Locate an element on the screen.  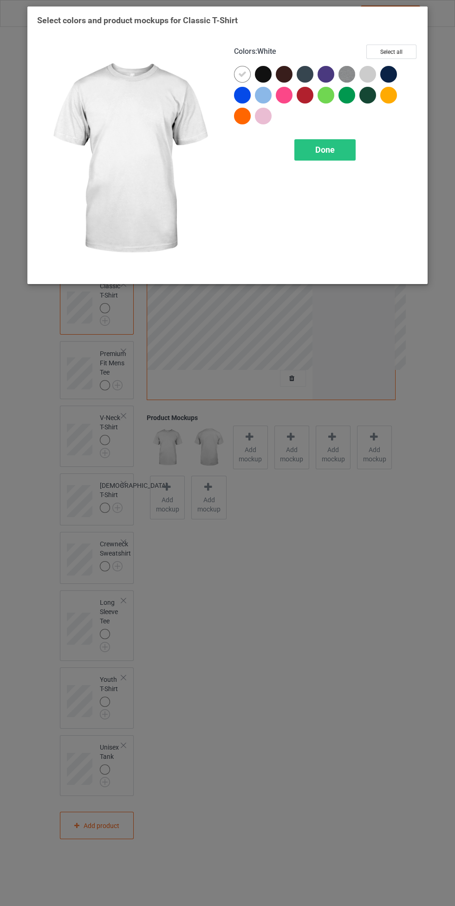
img: regular.jpg is located at coordinates (129, 159).